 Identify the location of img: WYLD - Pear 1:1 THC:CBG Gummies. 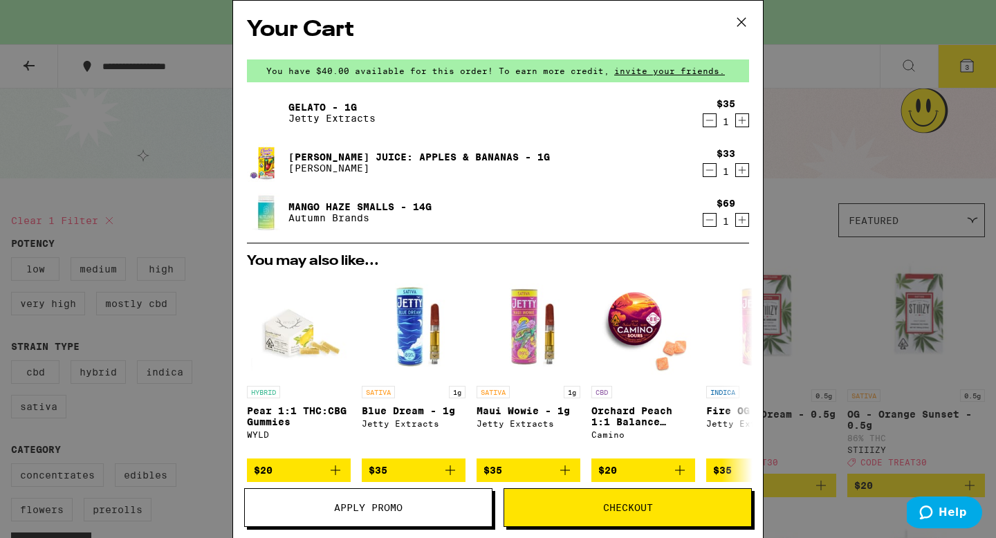
(299, 327).